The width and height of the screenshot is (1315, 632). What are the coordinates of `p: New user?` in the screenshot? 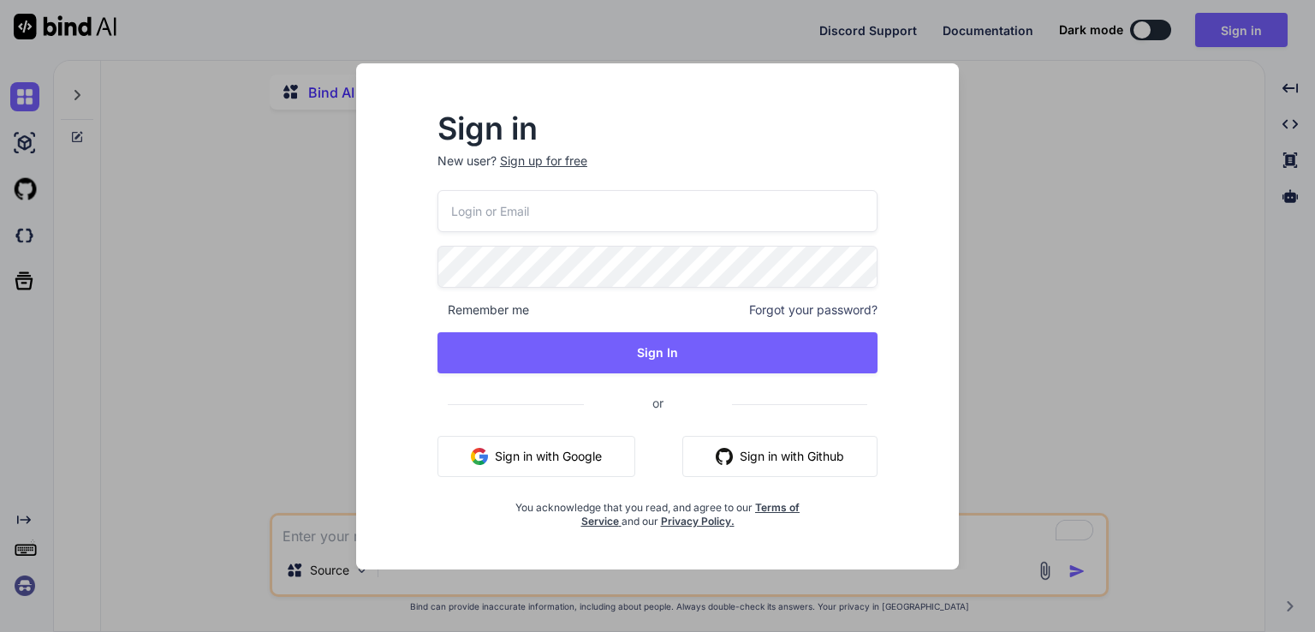 It's located at (657, 171).